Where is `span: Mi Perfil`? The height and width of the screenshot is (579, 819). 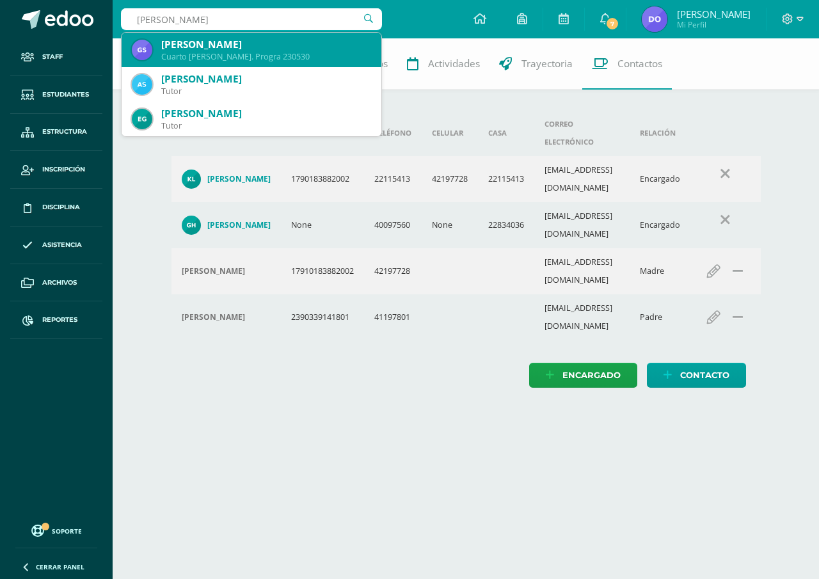 span: Mi Perfil is located at coordinates (714, 24).